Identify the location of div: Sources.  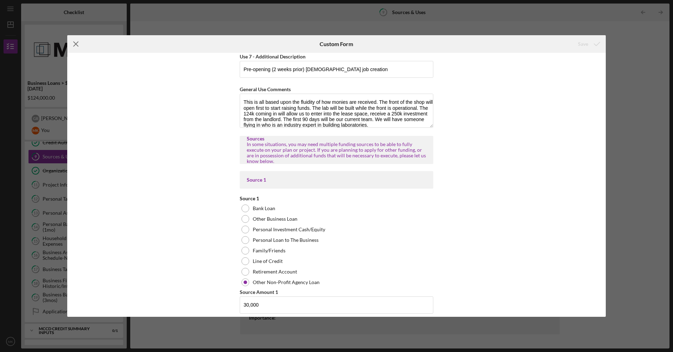
(337, 139).